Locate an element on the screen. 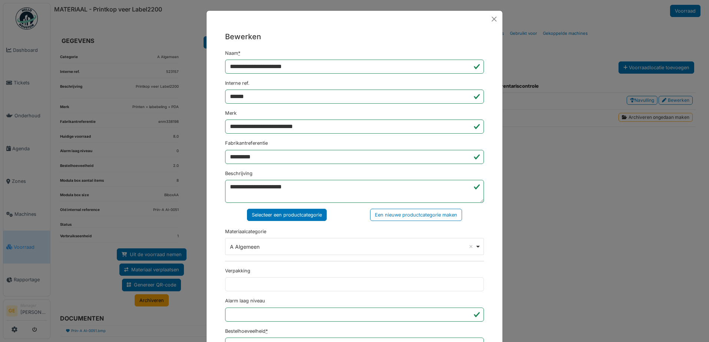 The width and height of the screenshot is (709, 342). button: Remove item: '744' is located at coordinates (471, 247).